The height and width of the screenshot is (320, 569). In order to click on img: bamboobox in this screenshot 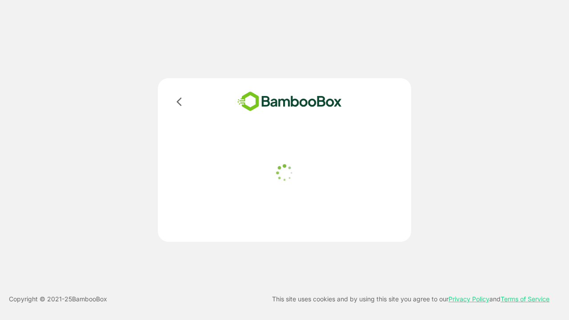, I will do `click(289, 101)`.